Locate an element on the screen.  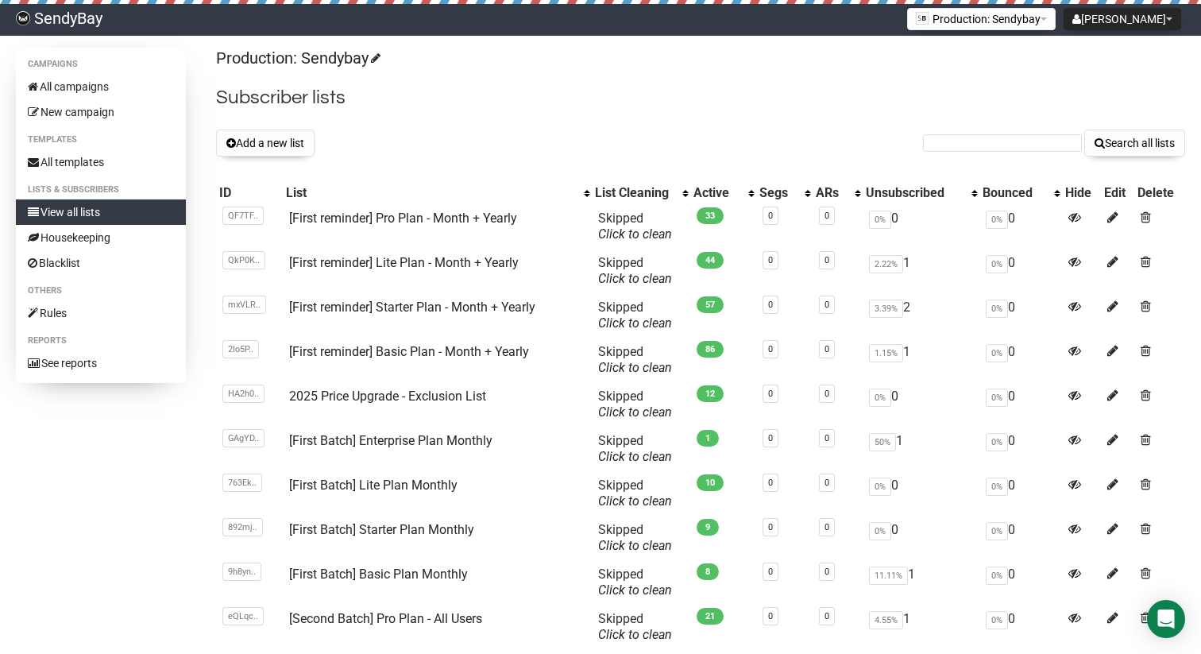
li: Templates is located at coordinates (101, 140).